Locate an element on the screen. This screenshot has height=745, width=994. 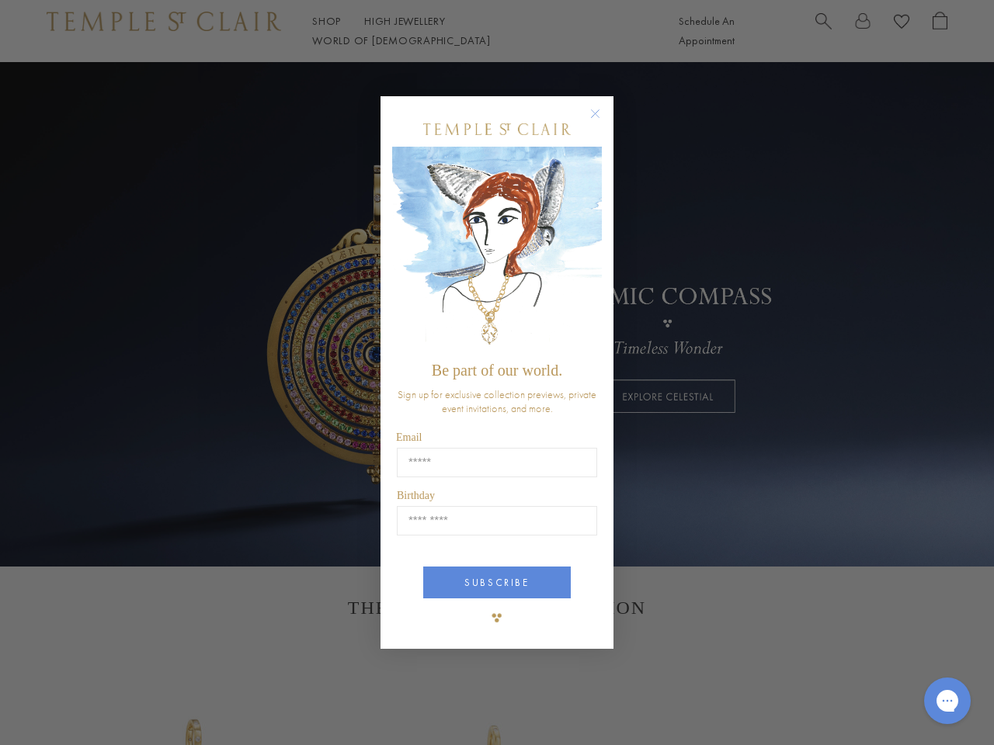
button: Close dialog is located at coordinates (602, 121).